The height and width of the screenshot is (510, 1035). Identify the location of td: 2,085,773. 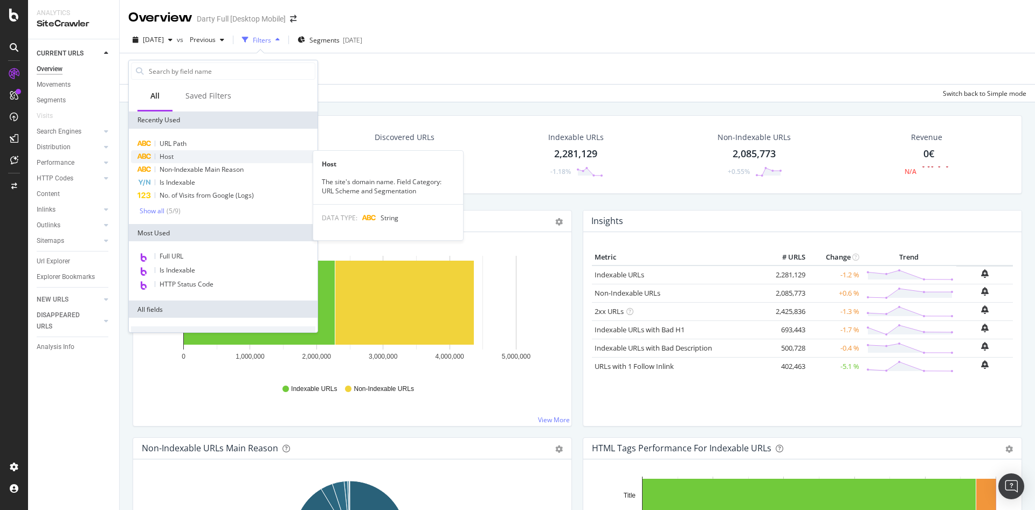
(786, 293).